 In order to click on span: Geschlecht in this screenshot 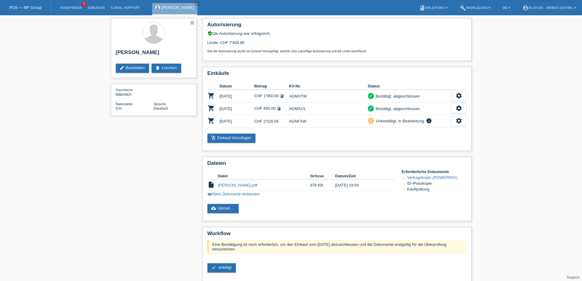, I will do `click(124, 90)`.